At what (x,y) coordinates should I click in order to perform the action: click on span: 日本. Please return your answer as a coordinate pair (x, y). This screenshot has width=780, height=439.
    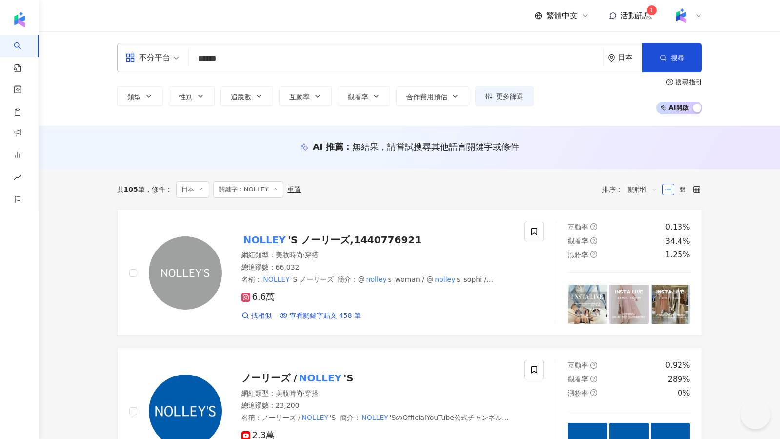
    Looking at the image, I should click on (193, 189).